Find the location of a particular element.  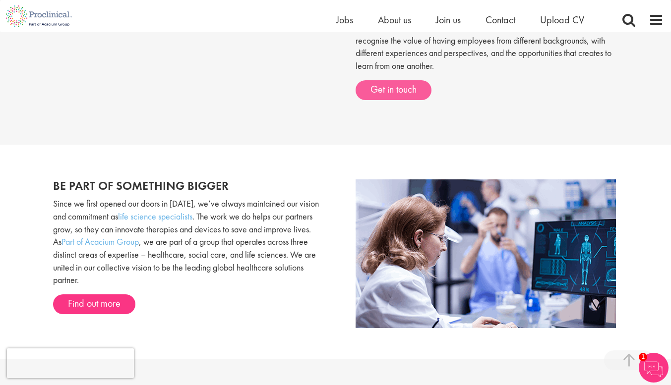

a: About us is located at coordinates (394, 20).